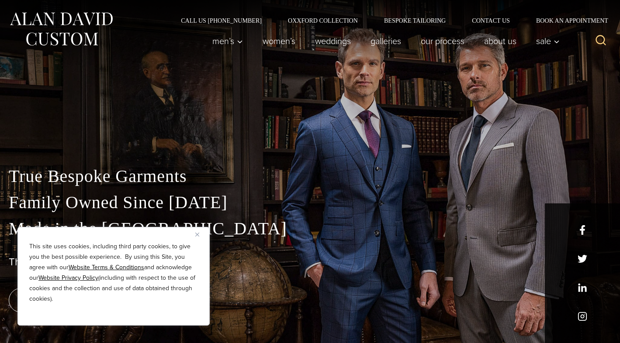 This screenshot has width=620, height=343. I want to click on u: Website Terms & Conditions, so click(106, 267).